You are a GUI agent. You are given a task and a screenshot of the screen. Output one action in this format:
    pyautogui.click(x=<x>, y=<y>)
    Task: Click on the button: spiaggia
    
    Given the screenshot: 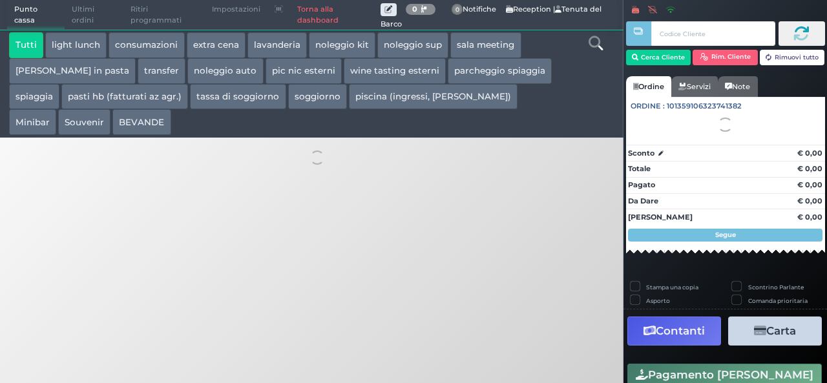 What is the action you would take?
    pyautogui.click(x=34, y=97)
    